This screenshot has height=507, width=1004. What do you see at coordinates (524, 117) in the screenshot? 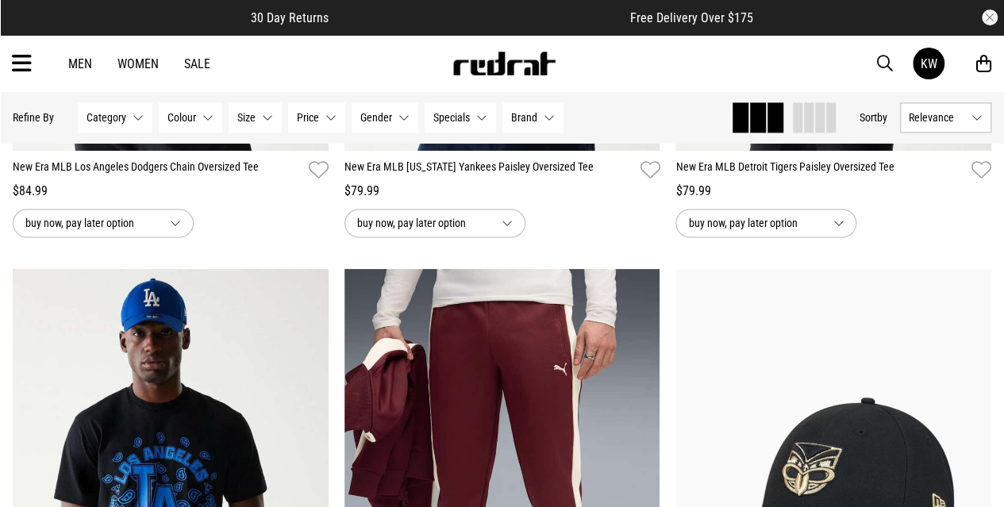
I see `span: Brand` at bounding box center [524, 117].